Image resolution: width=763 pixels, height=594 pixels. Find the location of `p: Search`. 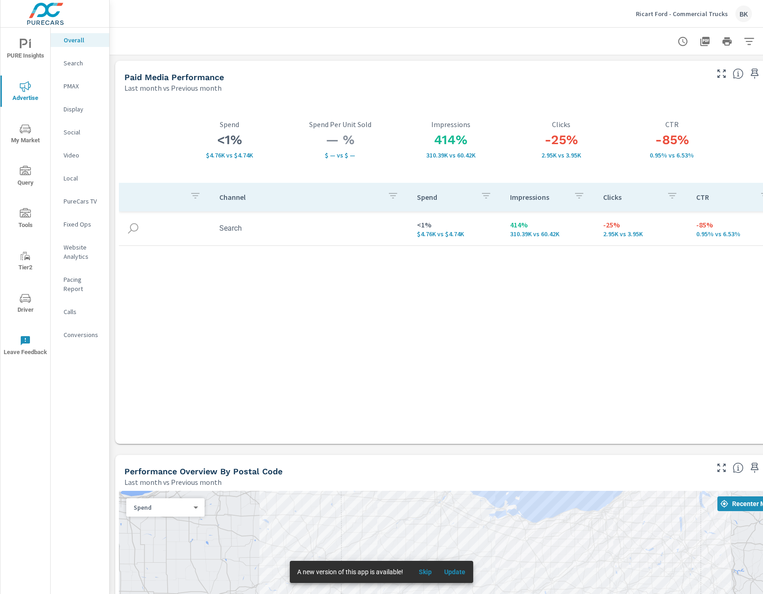

p: Search is located at coordinates (82, 63).